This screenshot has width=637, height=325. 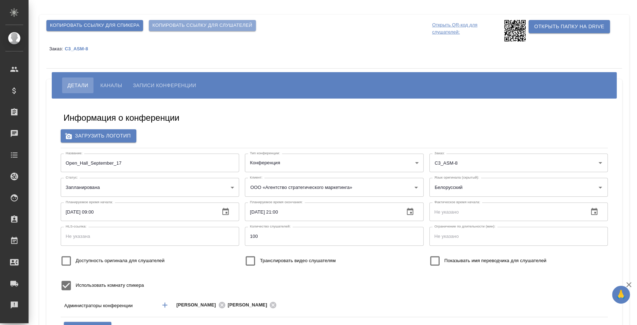 What do you see at coordinates (111, 85) in the screenshot?
I see `span: Каналы` at bounding box center [111, 85].